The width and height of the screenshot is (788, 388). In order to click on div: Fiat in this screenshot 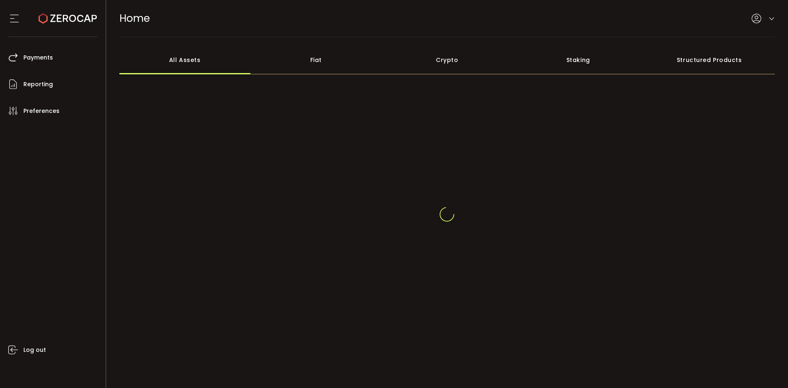, I will do `click(316, 60)`.